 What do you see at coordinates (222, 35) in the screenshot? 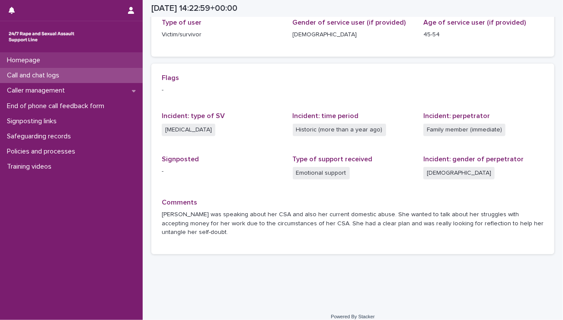
I see `p: Victim/survivor` at bounding box center [222, 35].